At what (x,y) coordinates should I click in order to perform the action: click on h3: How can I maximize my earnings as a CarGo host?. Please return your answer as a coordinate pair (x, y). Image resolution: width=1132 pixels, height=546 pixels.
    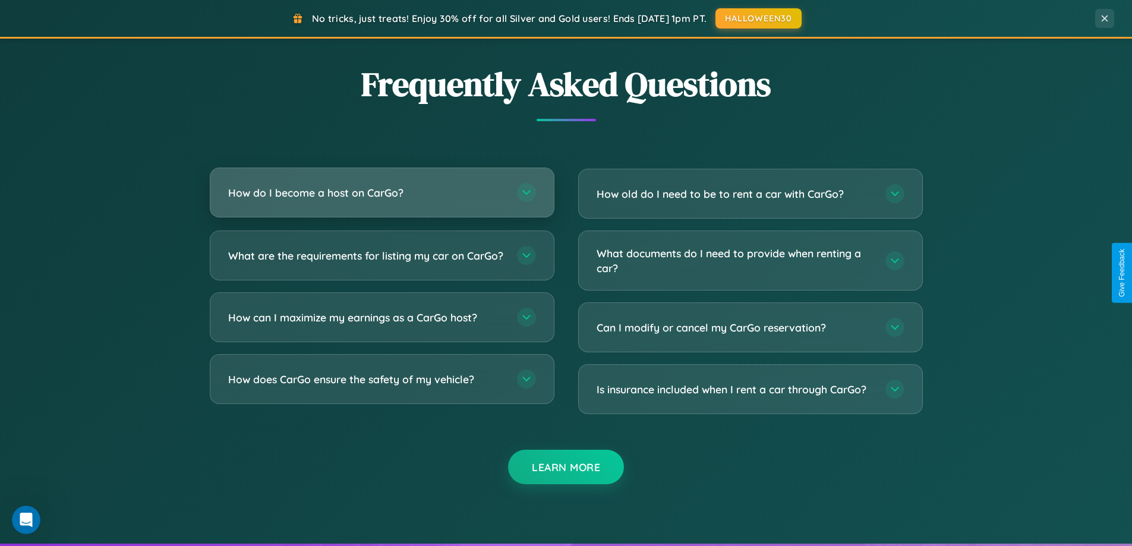
    Looking at the image, I should click on (367, 317).